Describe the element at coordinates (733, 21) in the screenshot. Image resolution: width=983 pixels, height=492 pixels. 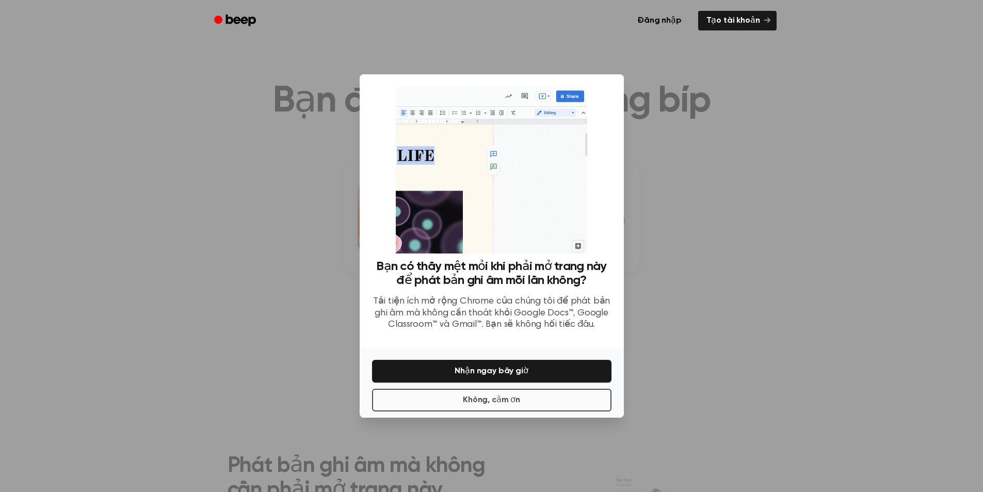
I see `font: Tạo tài khoản` at that location.